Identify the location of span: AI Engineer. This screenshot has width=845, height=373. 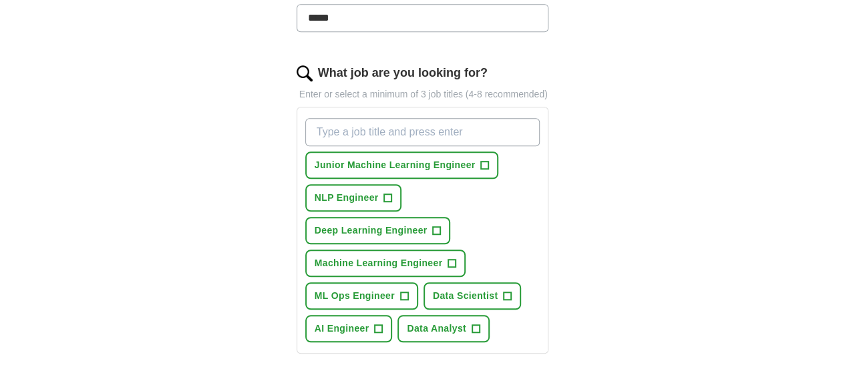
(342, 329).